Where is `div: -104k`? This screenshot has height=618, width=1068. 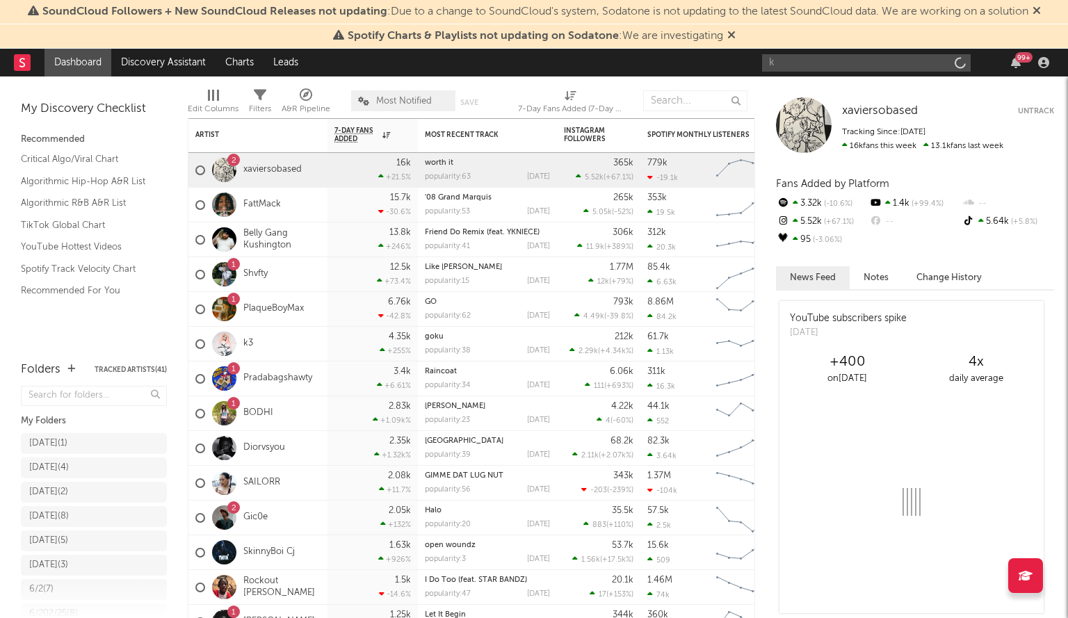
div: -104k is located at coordinates (662, 490).